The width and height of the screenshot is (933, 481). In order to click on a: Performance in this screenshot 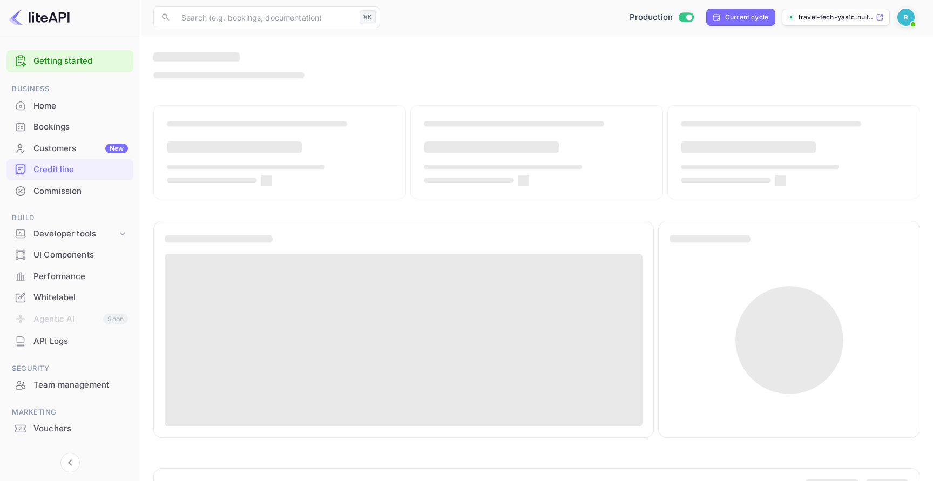, I will do `click(70, 276)`.